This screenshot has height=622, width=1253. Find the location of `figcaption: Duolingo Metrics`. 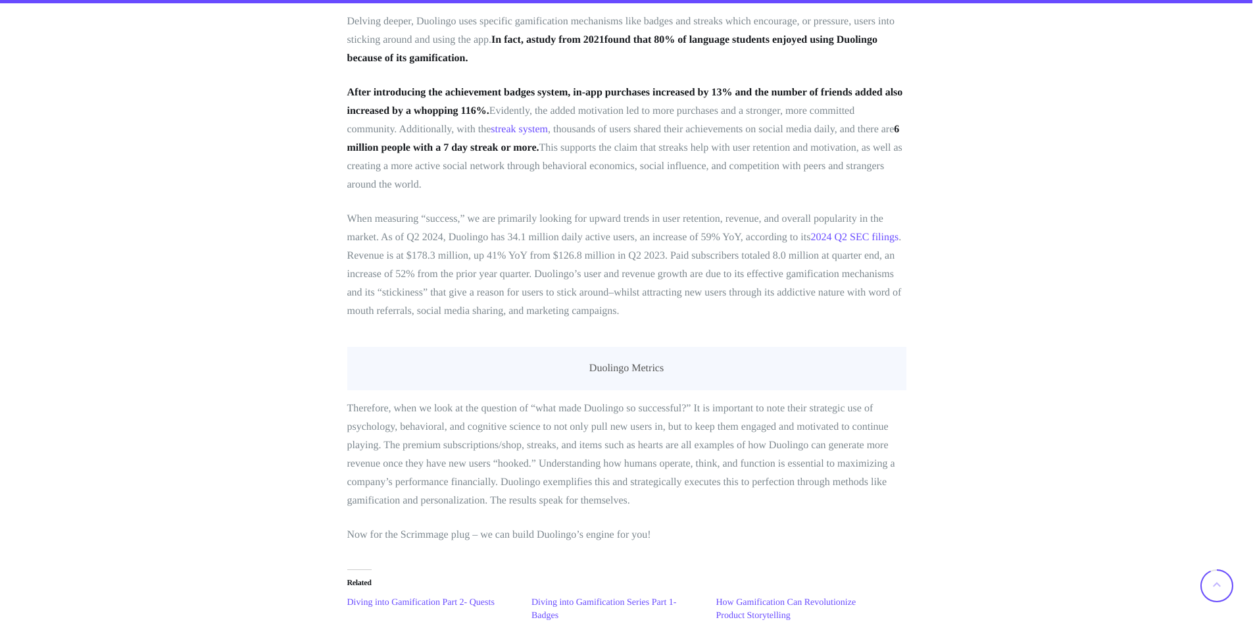

figcaption: Duolingo Metrics is located at coordinates (627, 368).